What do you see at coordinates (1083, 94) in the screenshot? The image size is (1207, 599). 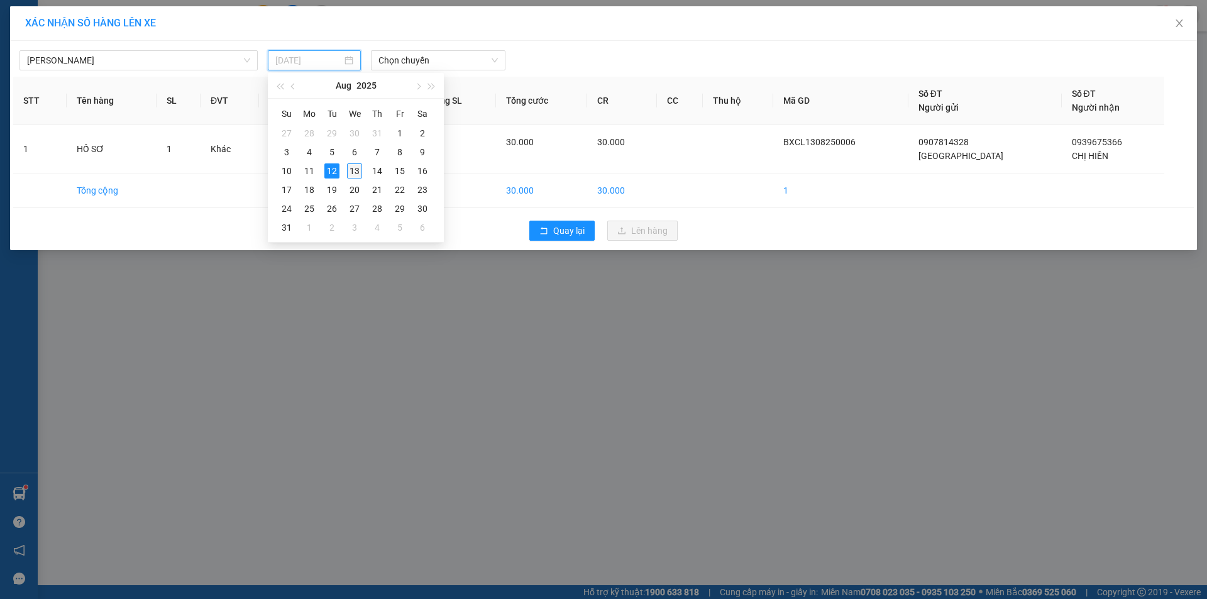 I see `span: Số ĐT` at bounding box center [1083, 94].